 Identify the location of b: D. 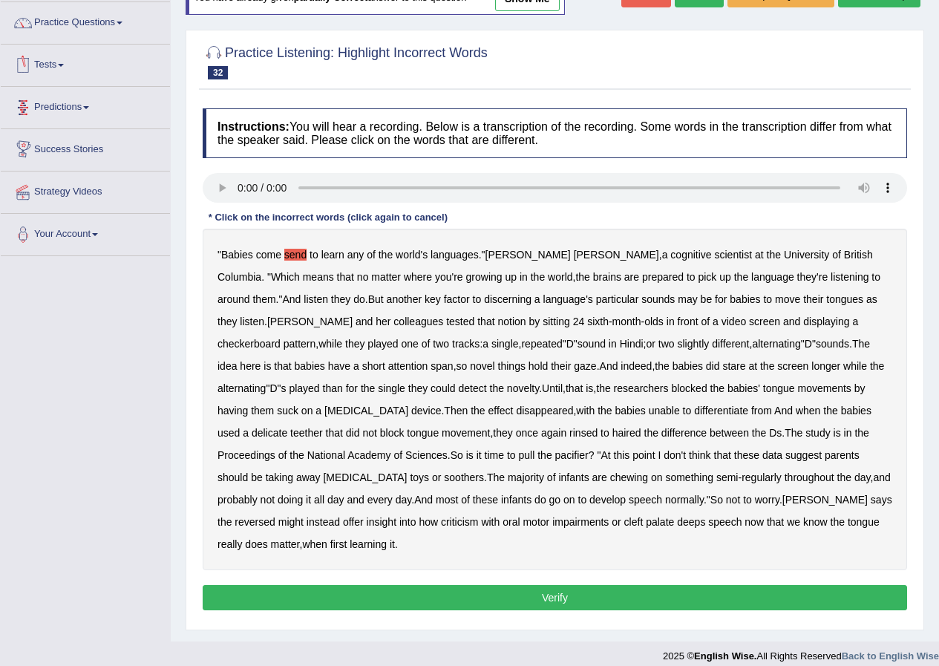
(809, 344).